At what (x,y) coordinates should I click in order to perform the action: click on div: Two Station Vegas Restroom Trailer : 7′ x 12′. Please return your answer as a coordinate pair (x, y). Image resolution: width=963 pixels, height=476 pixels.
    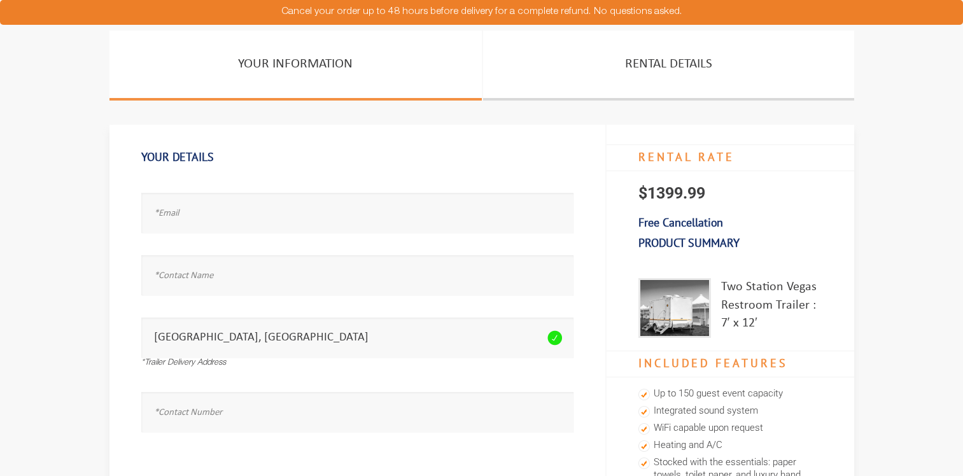
    Looking at the image, I should click on (771, 308).